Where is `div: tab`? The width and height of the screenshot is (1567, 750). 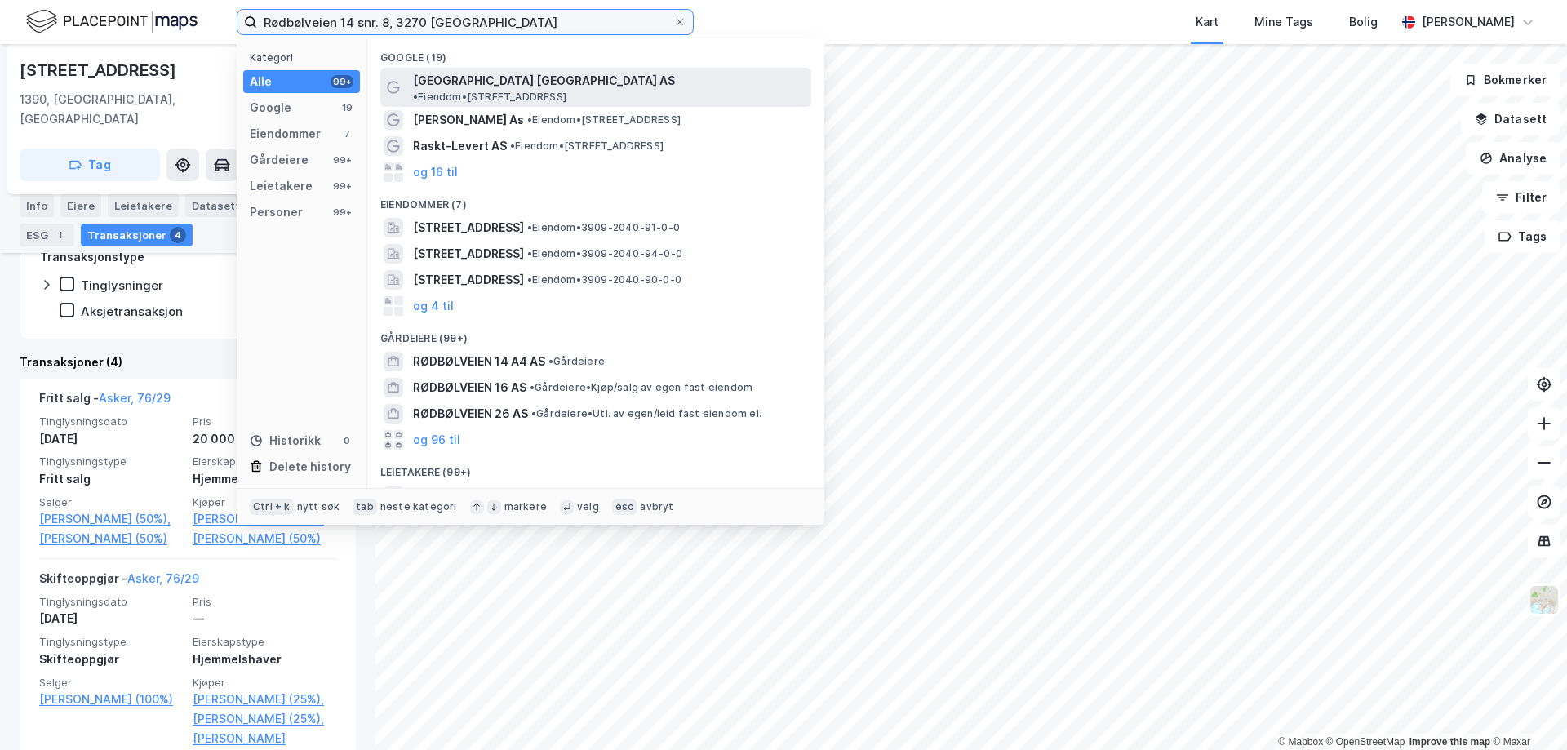
div: tab is located at coordinates (365, 507).